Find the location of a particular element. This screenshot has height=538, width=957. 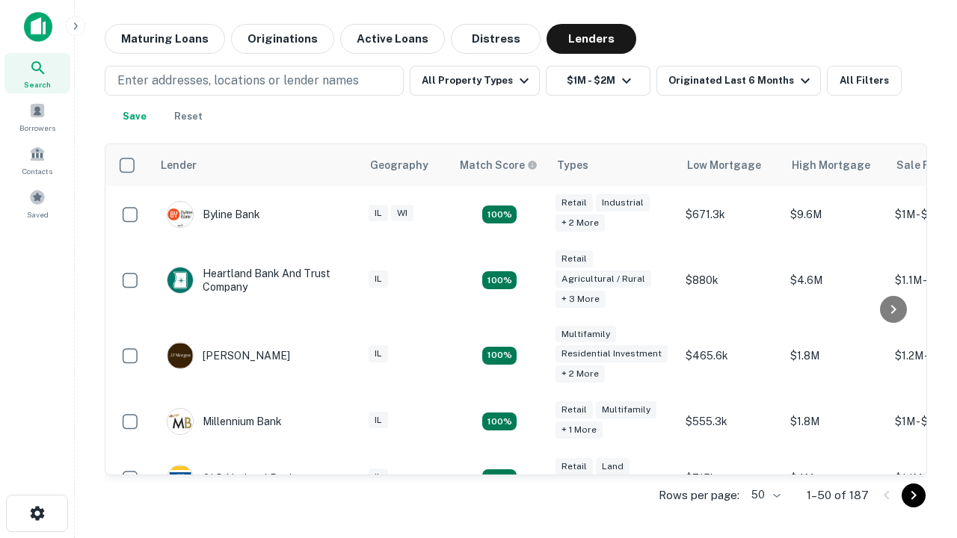

td: $9.6M is located at coordinates (835, 215).